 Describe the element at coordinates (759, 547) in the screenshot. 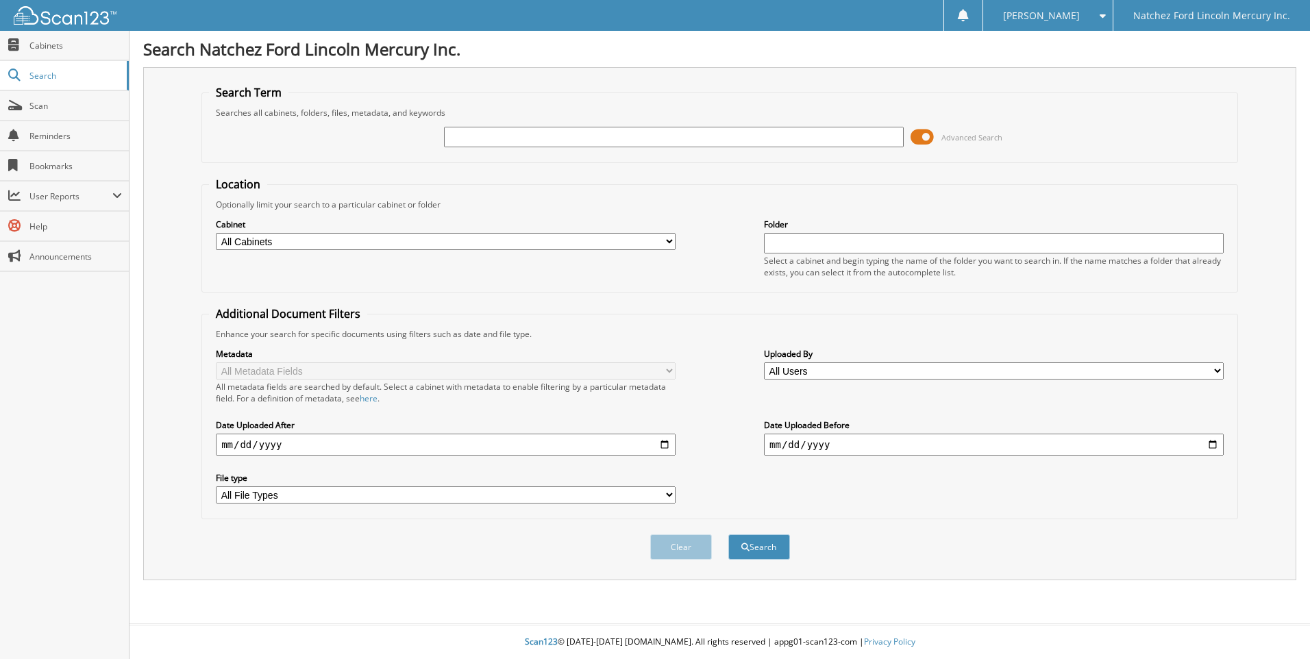

I see `button: Search` at that location.